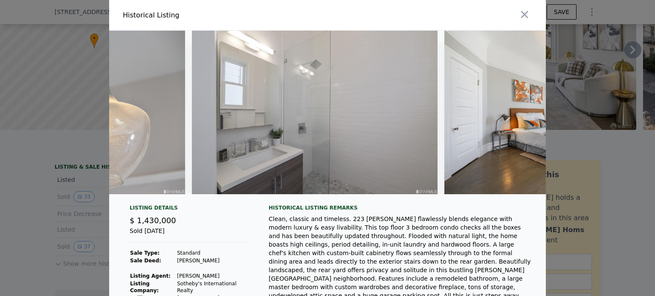  I want to click on img: Property Img, so click(315, 113).